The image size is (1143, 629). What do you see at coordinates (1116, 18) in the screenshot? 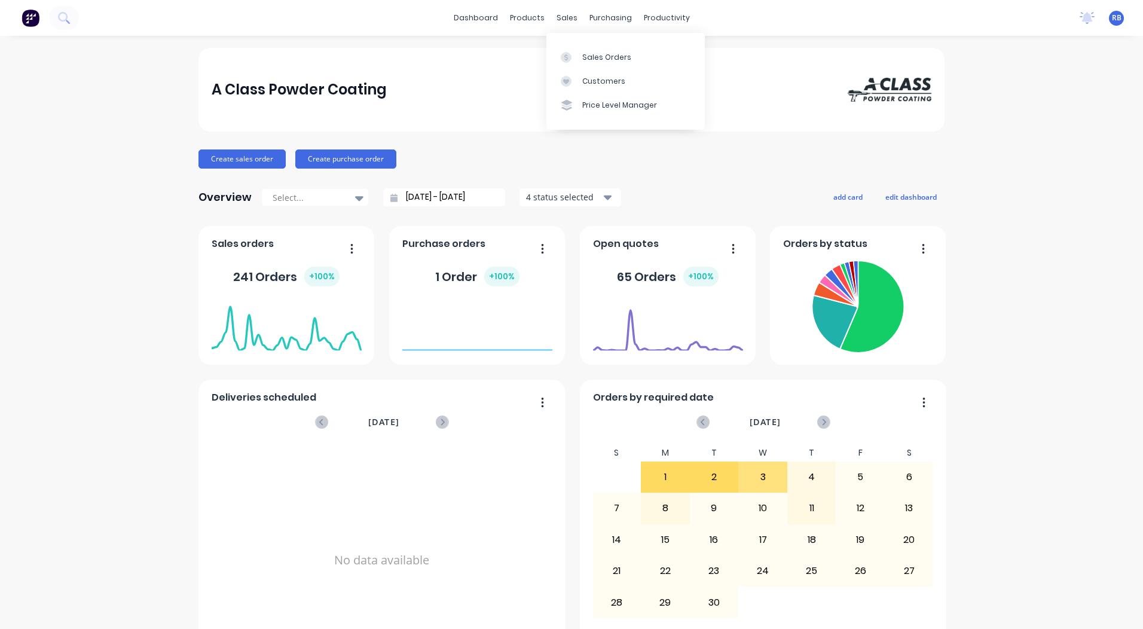
I see `span: RB` at bounding box center [1116, 18].